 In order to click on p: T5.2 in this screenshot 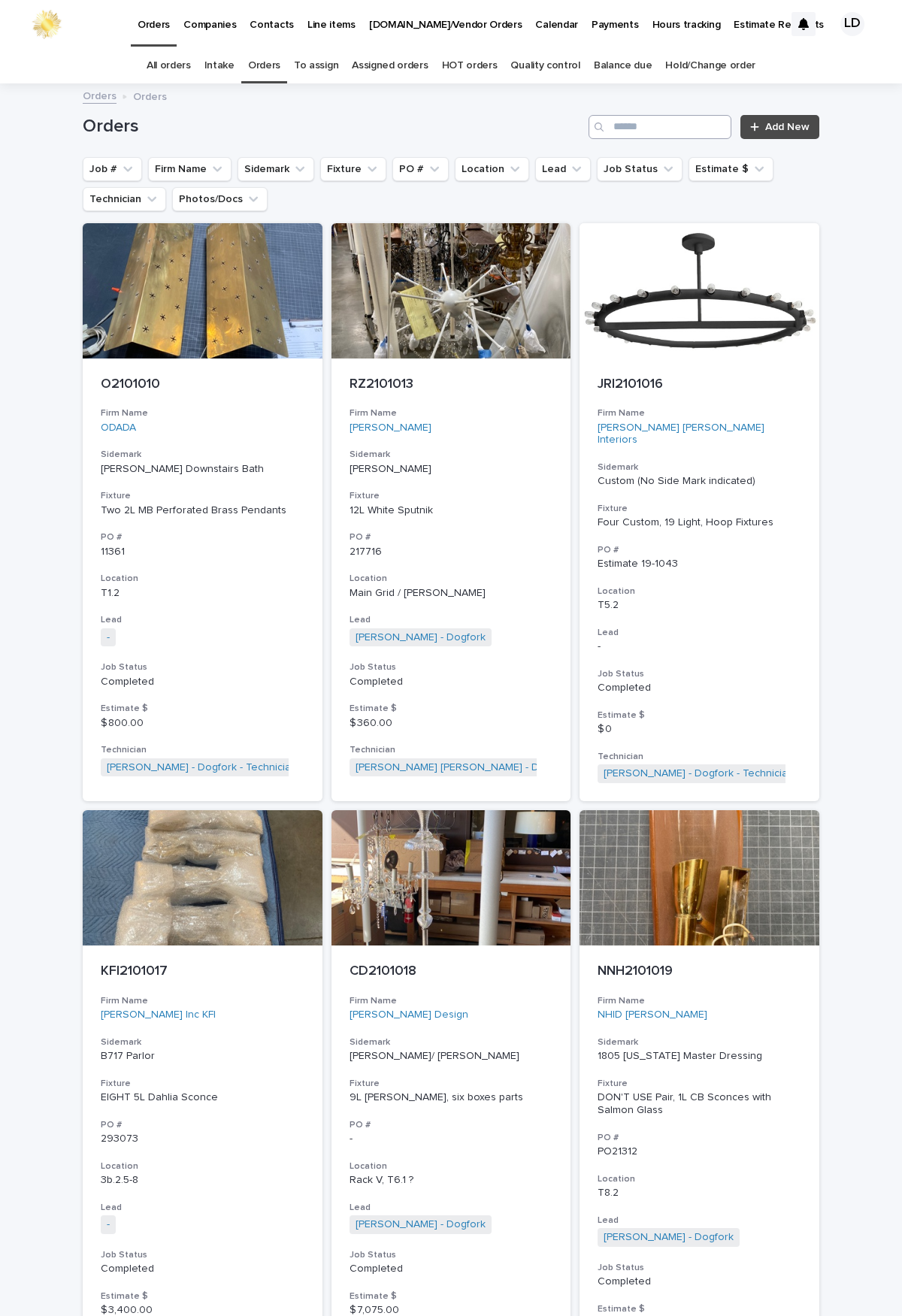, I will do `click(700, 605)`.